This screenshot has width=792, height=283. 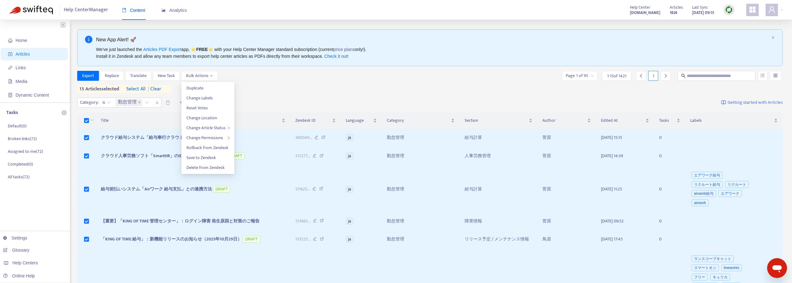 I want to click on th: Category, so click(x=421, y=121).